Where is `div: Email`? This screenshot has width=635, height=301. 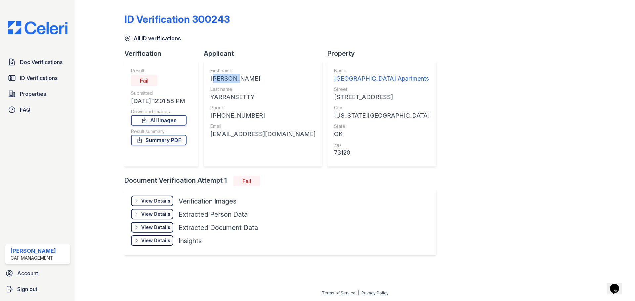
div: Email is located at coordinates (263, 126).